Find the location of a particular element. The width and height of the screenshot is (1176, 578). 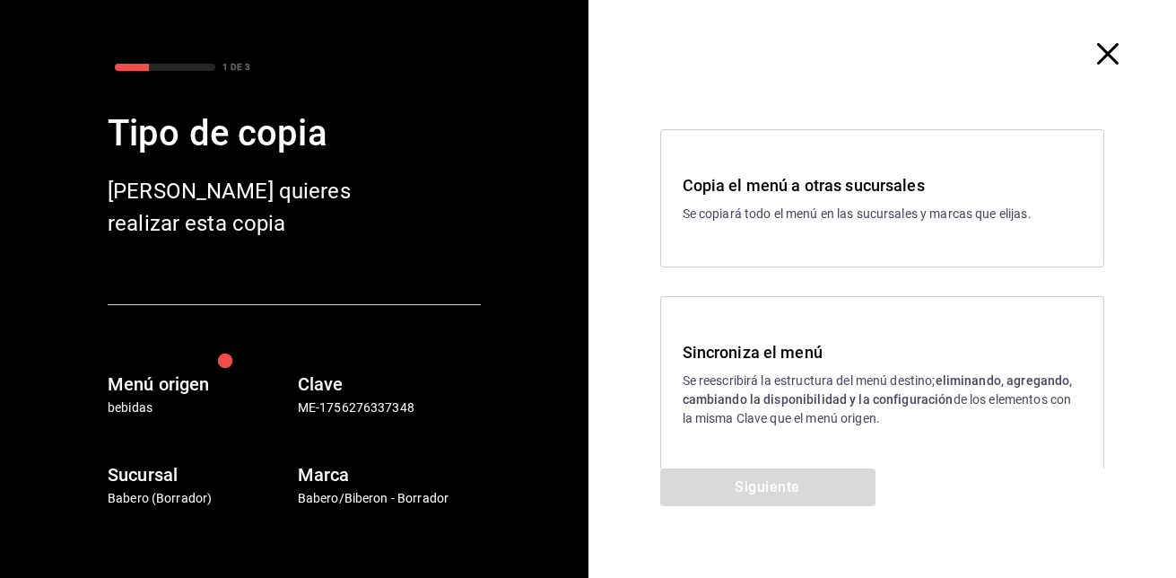

div: 1 DE 3 is located at coordinates (236, 66).